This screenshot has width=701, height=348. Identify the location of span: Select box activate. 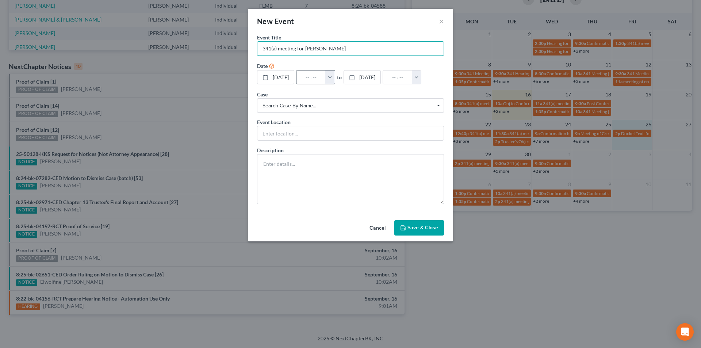
(350, 105).